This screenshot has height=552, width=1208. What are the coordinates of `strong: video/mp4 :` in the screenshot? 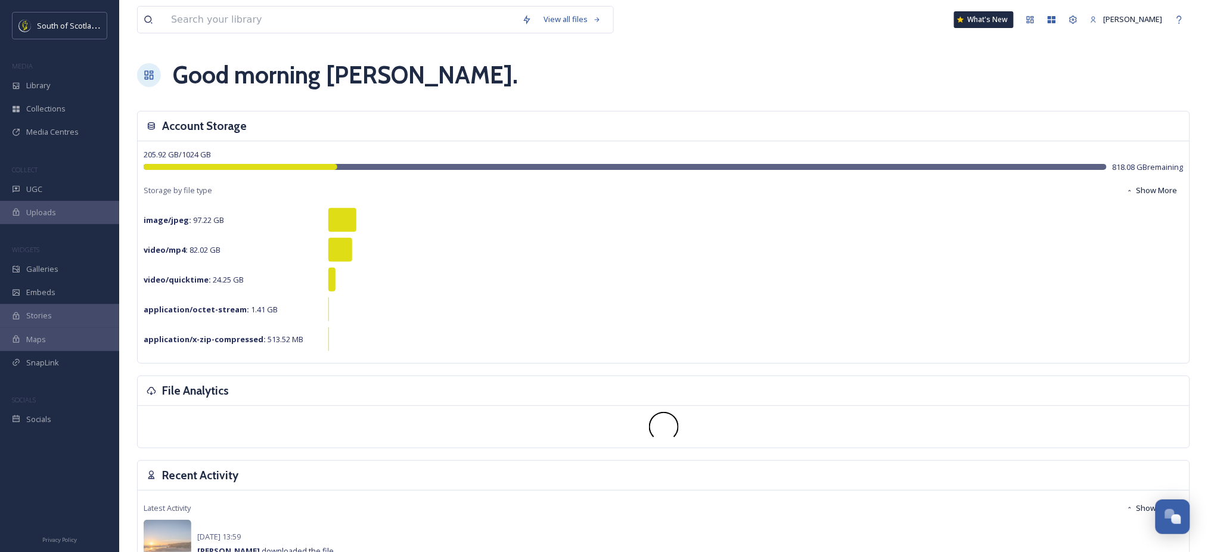 It's located at (166, 250).